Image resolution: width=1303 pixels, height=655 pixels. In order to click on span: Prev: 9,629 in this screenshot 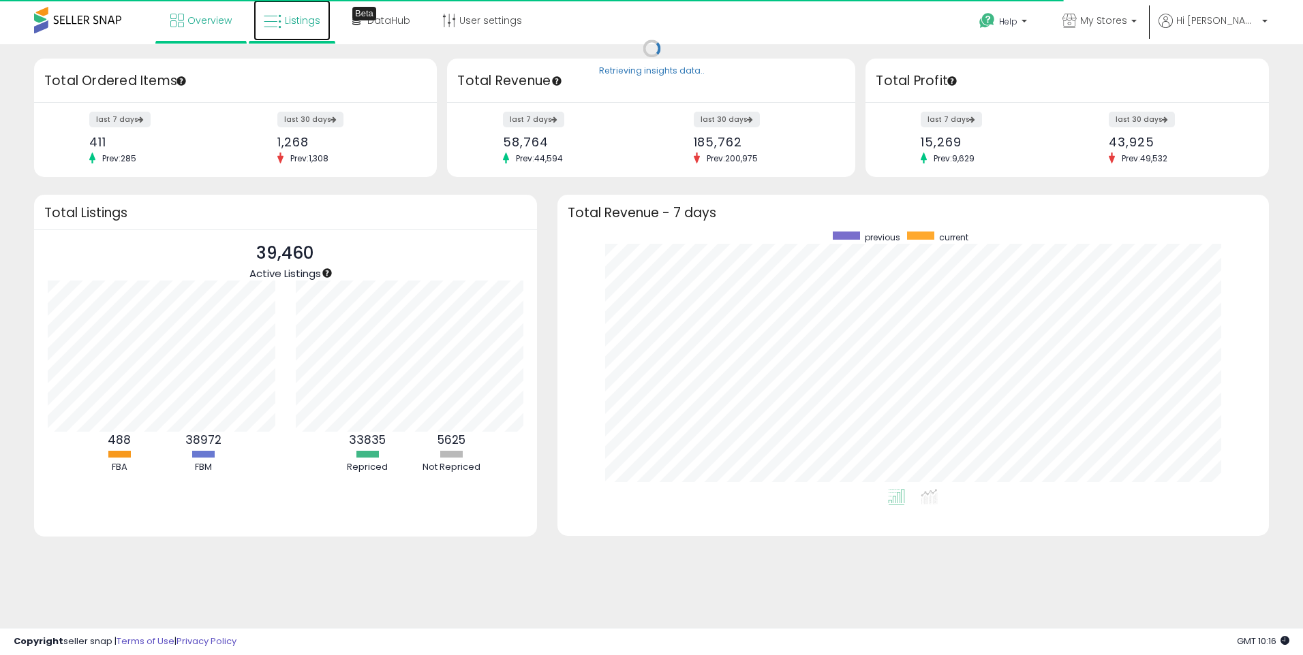, I will do `click(954, 158)`.